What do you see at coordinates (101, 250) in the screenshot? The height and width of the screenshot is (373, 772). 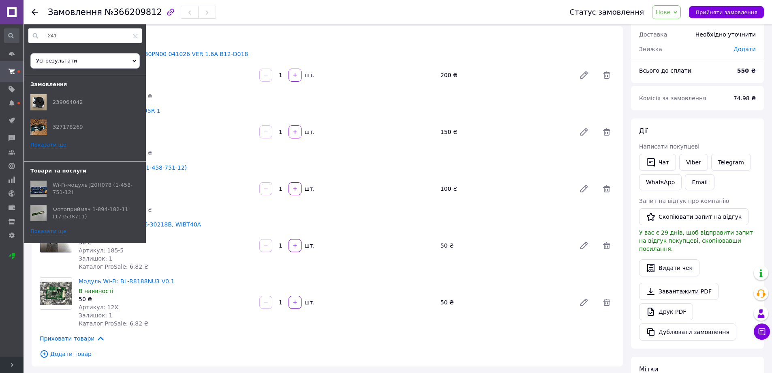 I see `span: Артикул: 185-5` at bounding box center [101, 250].